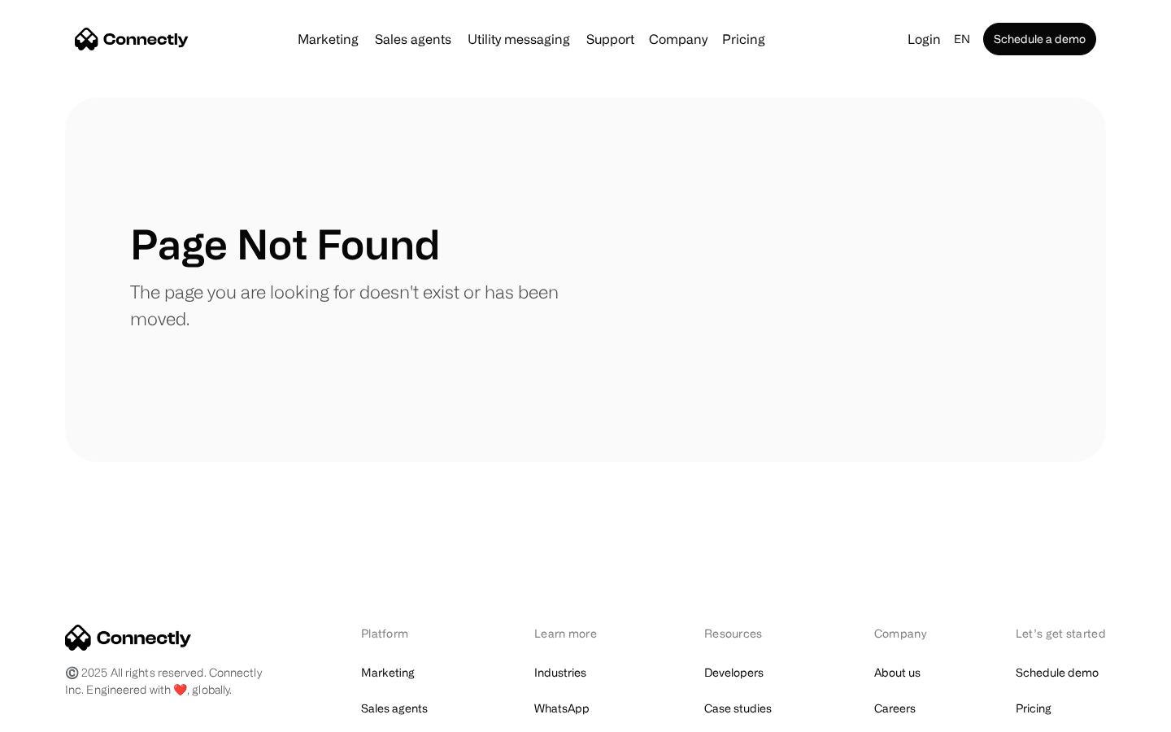 The image size is (1171, 732). I want to click on a: Login, so click(924, 39).